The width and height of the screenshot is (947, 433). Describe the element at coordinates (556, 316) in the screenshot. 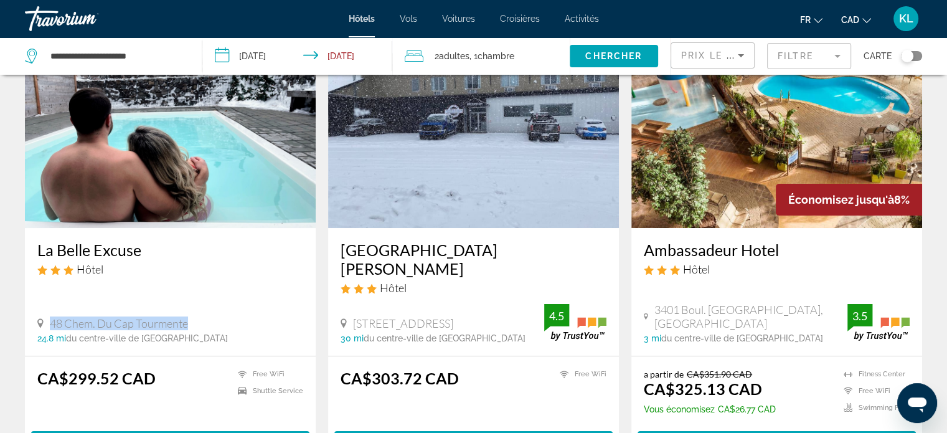

I see `div: 4.5` at that location.